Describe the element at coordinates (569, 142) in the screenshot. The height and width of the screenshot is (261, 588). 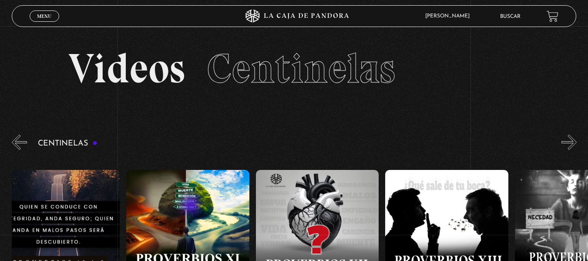
I see `button: Next` at that location.